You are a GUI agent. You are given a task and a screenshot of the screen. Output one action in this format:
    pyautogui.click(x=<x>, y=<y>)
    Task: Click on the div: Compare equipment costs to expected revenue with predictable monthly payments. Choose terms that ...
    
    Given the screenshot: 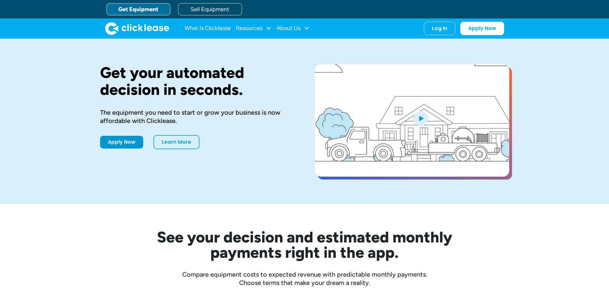 What is the action you would take?
    pyautogui.click(x=305, y=279)
    